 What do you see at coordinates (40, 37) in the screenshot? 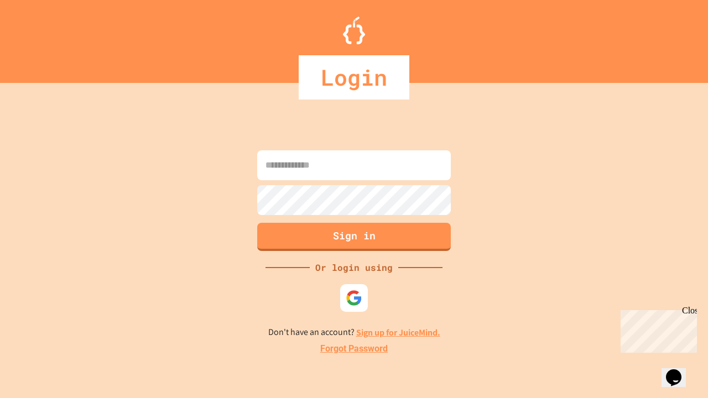
I see `div: Chat with us now!Close` at bounding box center [40, 37].